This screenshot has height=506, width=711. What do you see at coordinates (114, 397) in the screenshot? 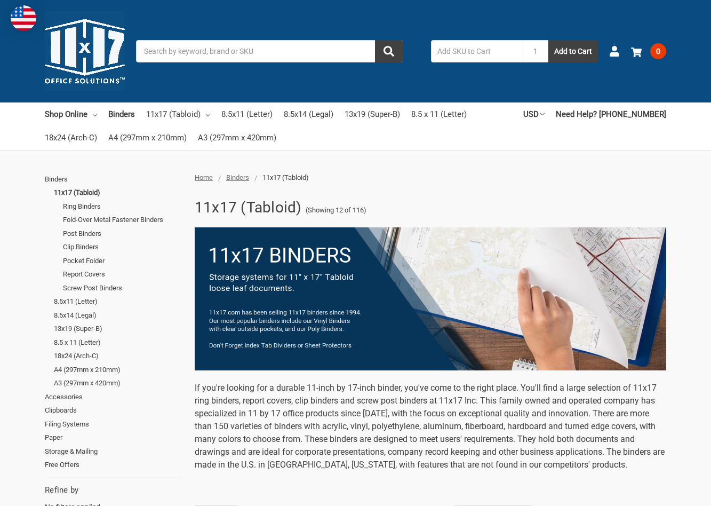
I see `a: Accessories` at bounding box center [114, 397].